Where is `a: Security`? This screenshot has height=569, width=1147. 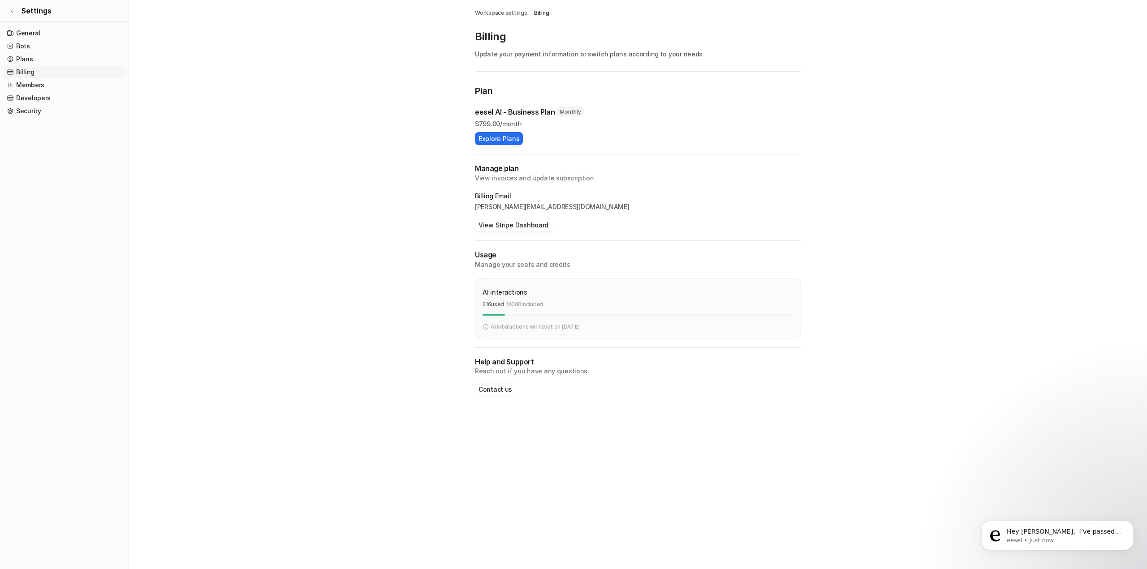 a: Security is located at coordinates (64, 111).